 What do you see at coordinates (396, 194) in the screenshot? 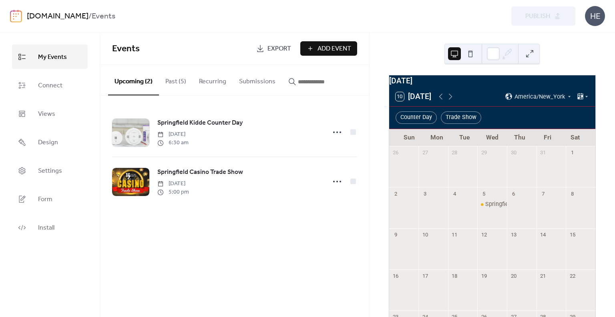
I see `div: 2` at bounding box center [396, 194].